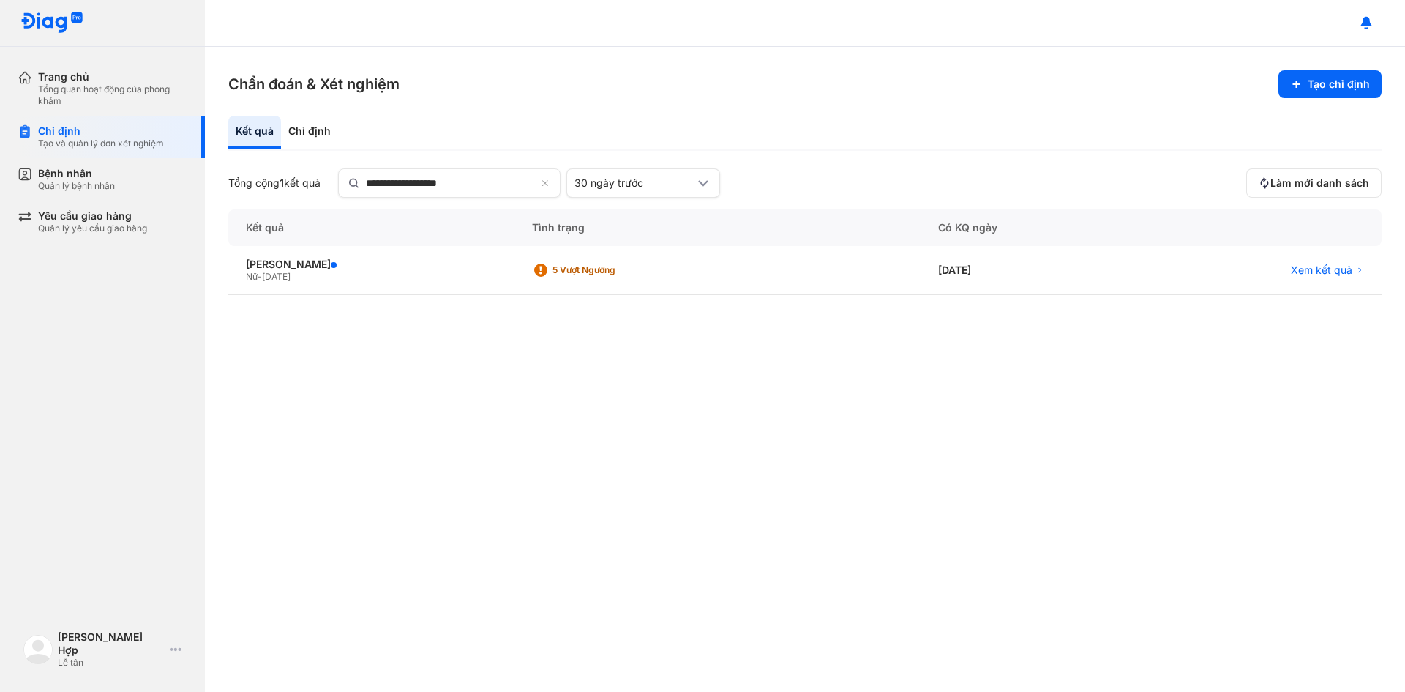 The width and height of the screenshot is (1405, 692). Describe the element at coordinates (1028, 228) in the screenshot. I see `div: Có KQ ngày` at that location.